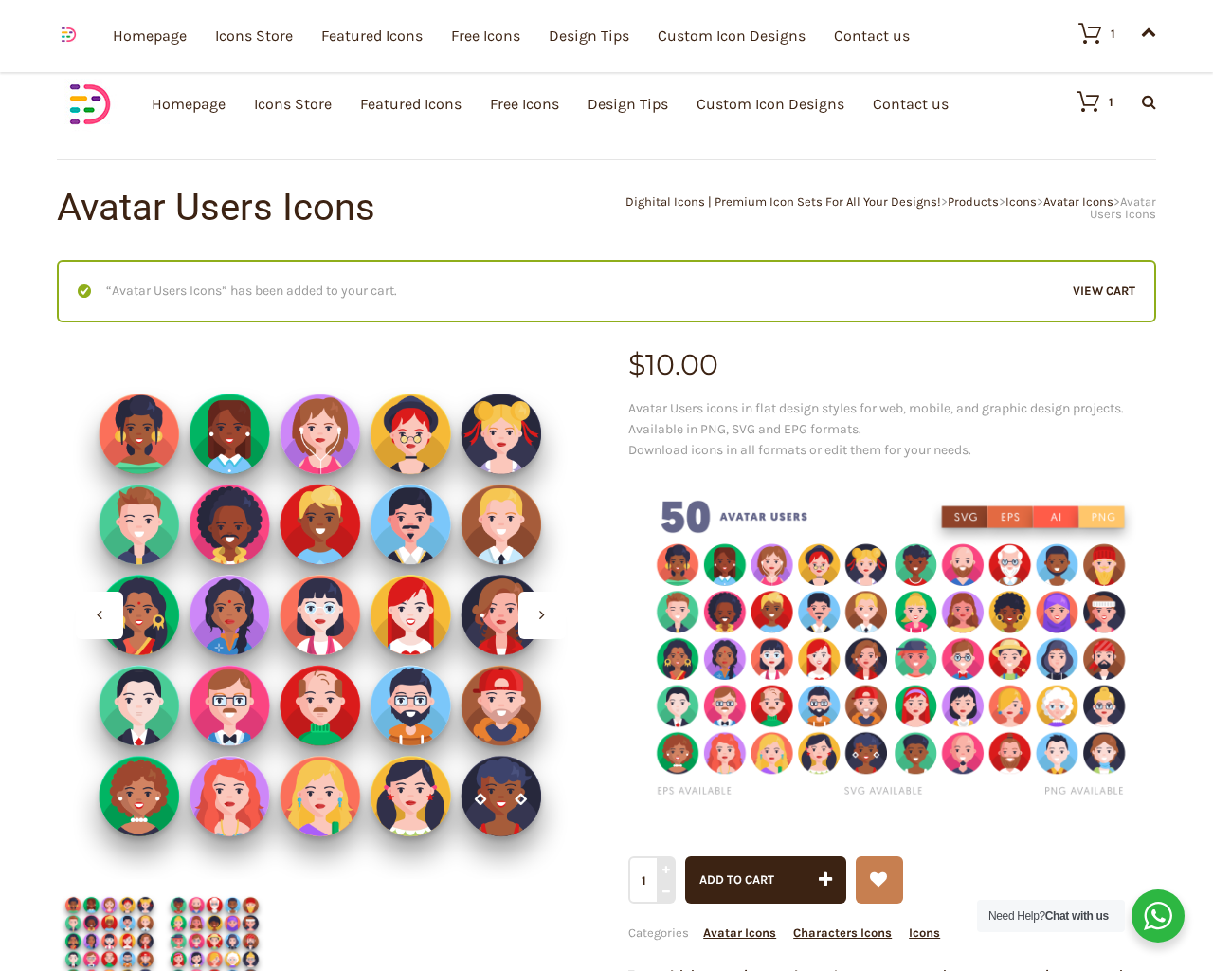  I want to click on img: Avatar Users icons png/svg/eps, so click(892, 649).